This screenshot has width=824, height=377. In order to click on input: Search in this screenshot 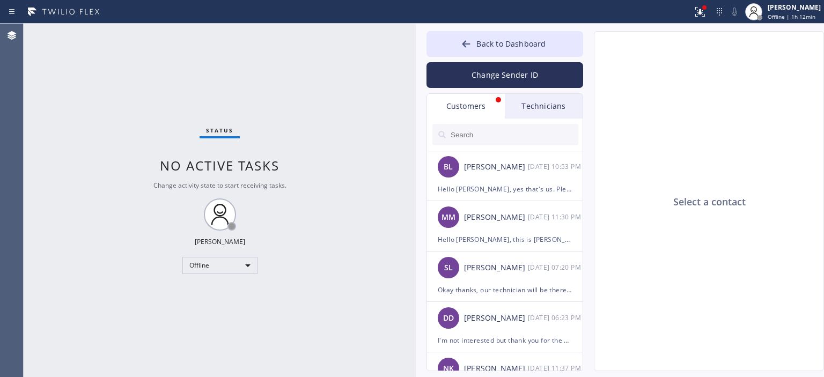, I will do `click(514, 135)`.